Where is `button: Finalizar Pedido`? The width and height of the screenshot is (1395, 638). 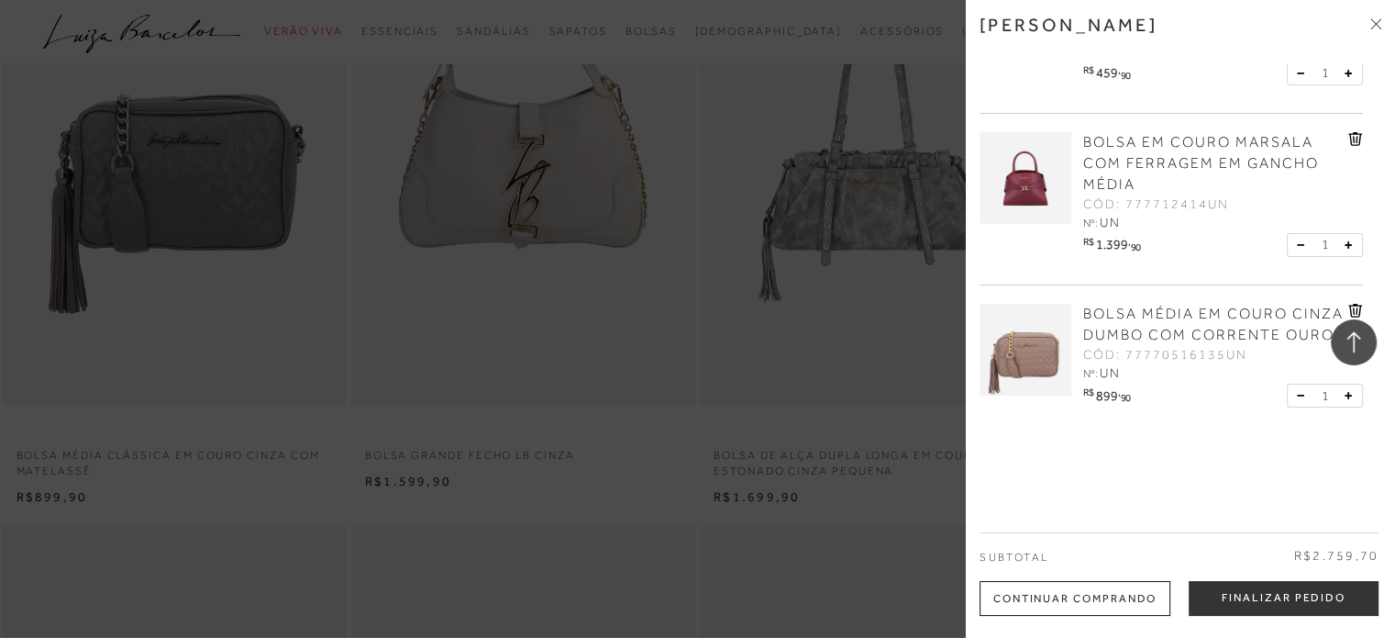
button: Finalizar Pedido is located at coordinates (1283, 598).